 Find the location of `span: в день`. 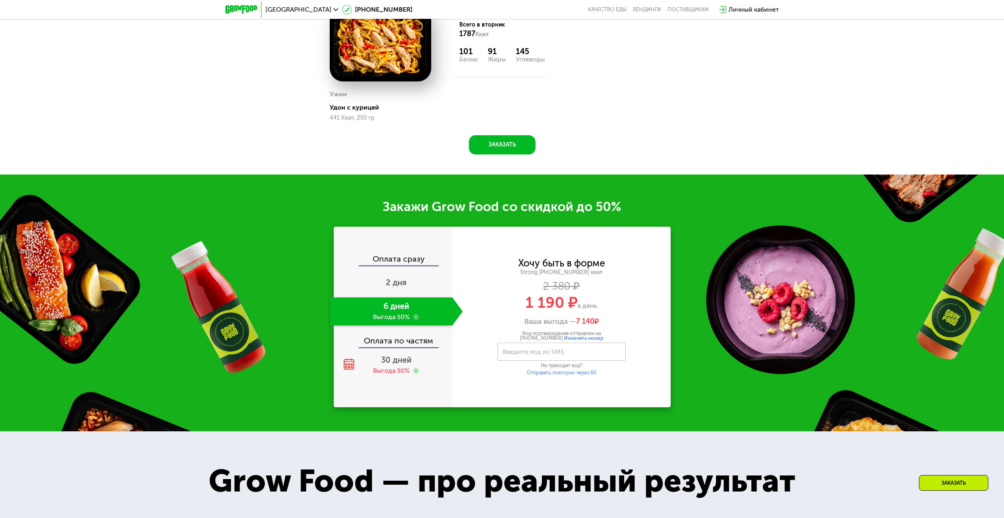

span: в день is located at coordinates (587, 305).